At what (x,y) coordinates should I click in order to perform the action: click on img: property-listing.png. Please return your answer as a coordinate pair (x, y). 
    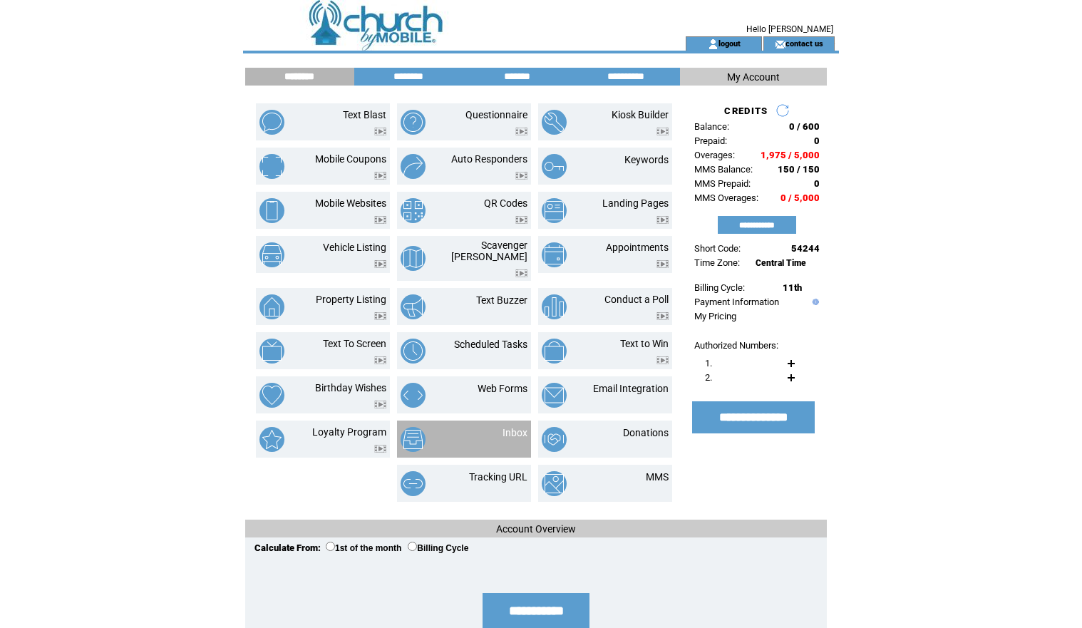
    Looking at the image, I should click on (271, 306).